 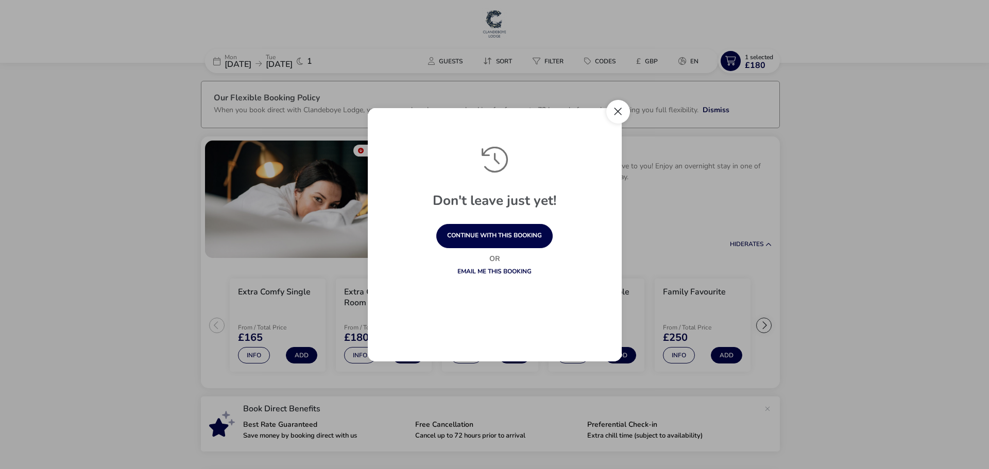 What do you see at coordinates (495, 235) in the screenshot?
I see `div: exitPrevention` at bounding box center [495, 235].